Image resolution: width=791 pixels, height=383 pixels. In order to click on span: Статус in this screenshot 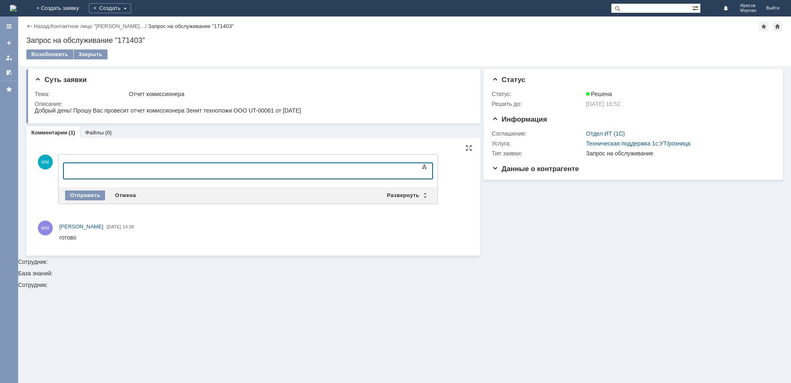, I will do `click(508, 79)`.